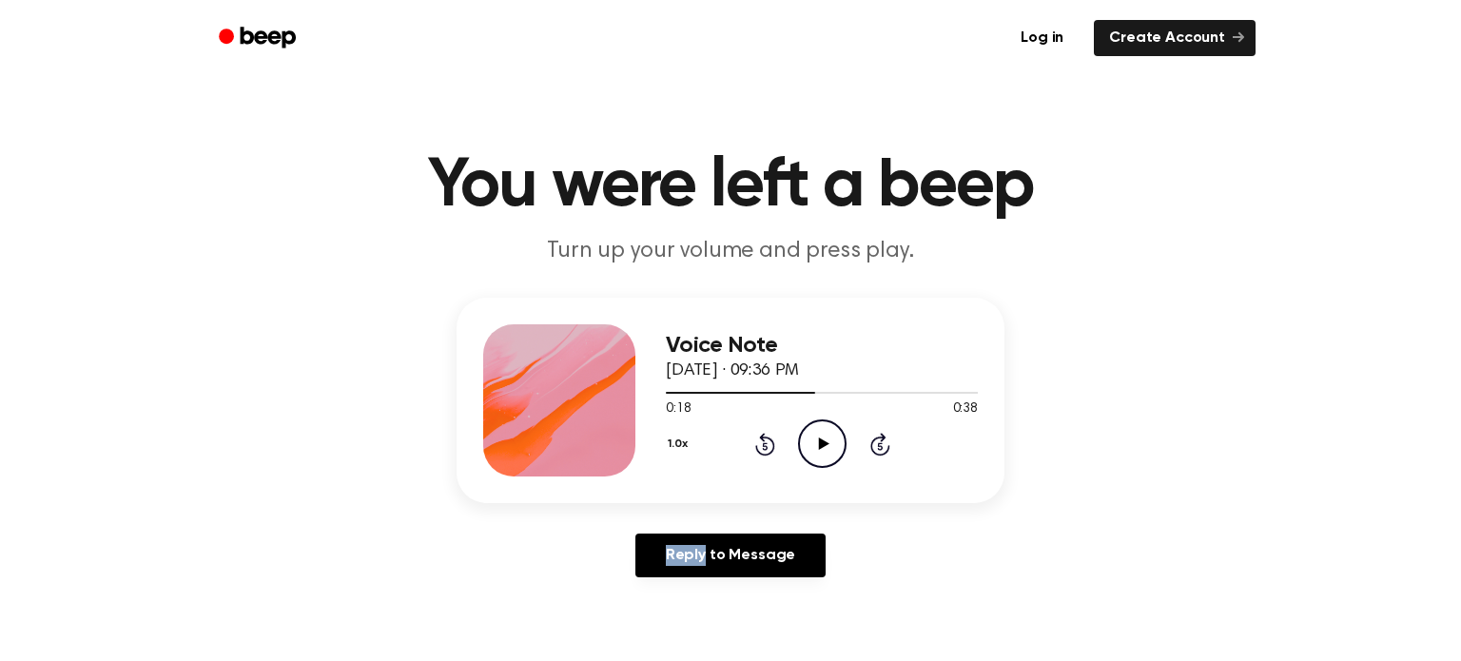  I want to click on h3: Voice Note, so click(822, 345).